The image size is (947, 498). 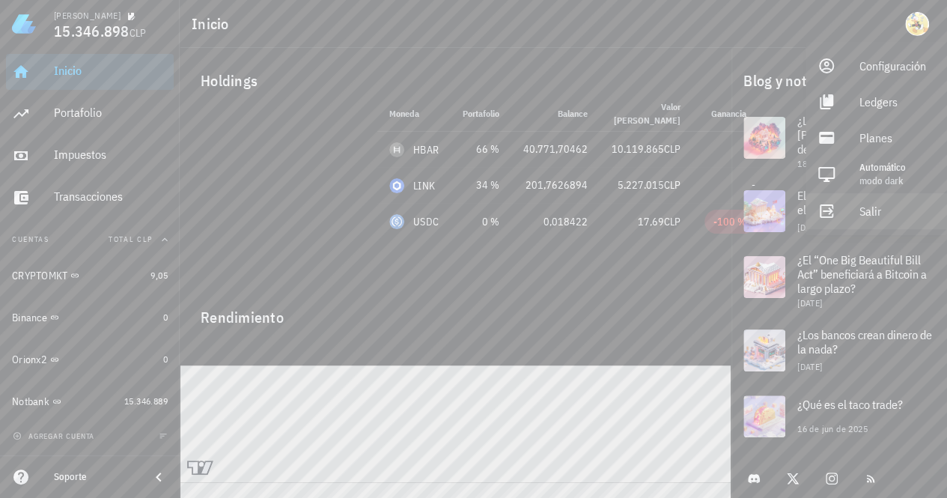 What do you see at coordinates (111, 196) in the screenshot?
I see `div: Transacciones` at bounding box center [111, 196].